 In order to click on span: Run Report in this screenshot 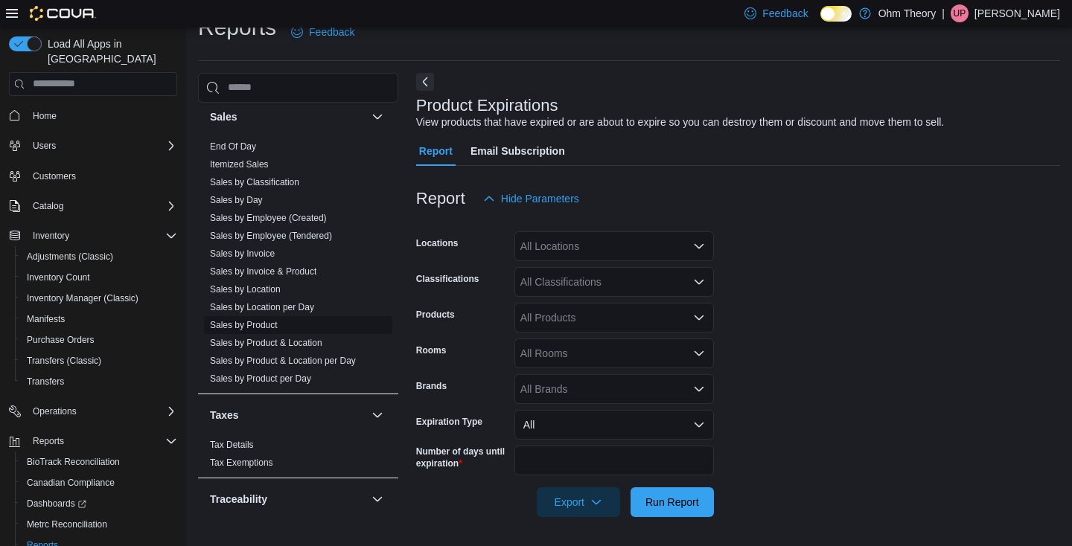, I will do `click(672, 503)`.